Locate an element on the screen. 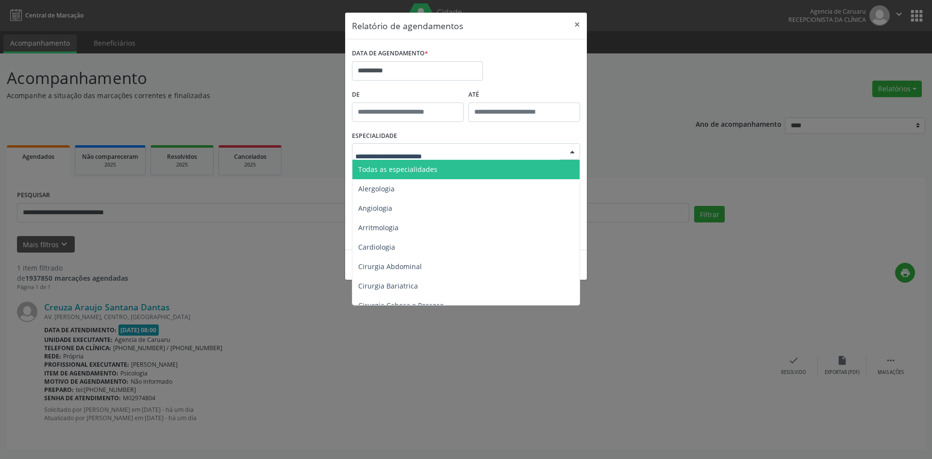 The image size is (932, 459). button: Close is located at coordinates (577, 24).